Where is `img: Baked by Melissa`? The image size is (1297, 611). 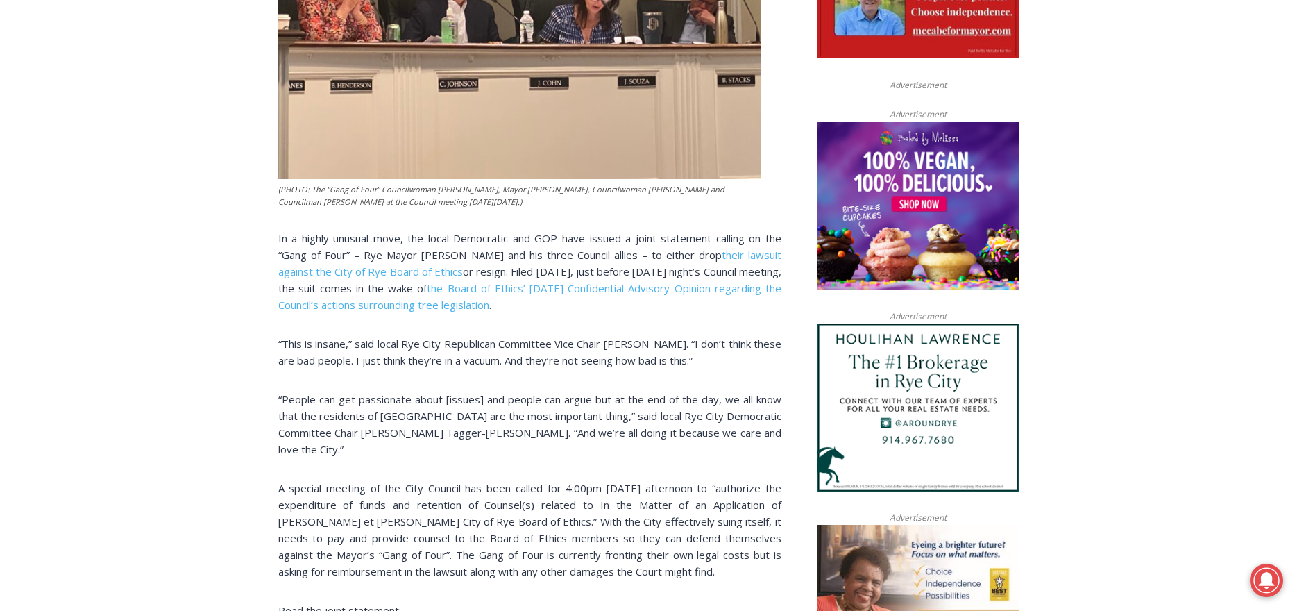 img: Baked by Melissa is located at coordinates (918, 205).